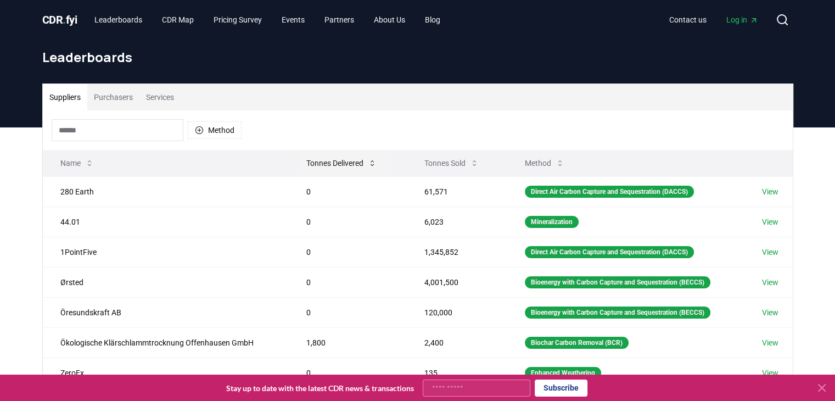 This screenshot has width=835, height=401. I want to click on td: 1PointFive, so click(166, 251).